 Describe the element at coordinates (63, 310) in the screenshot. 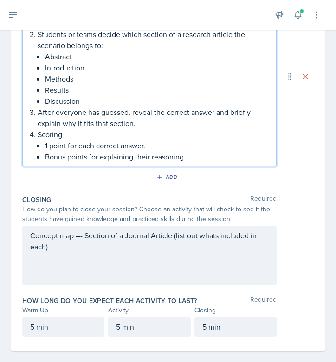

I see `div: Warm-Up` at that location.